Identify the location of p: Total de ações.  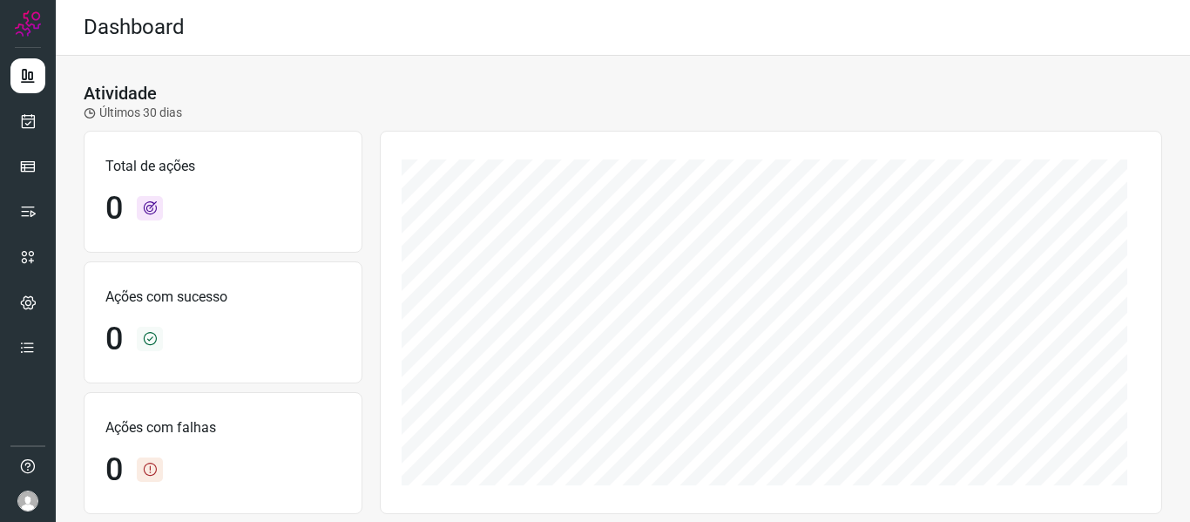
(223, 166).